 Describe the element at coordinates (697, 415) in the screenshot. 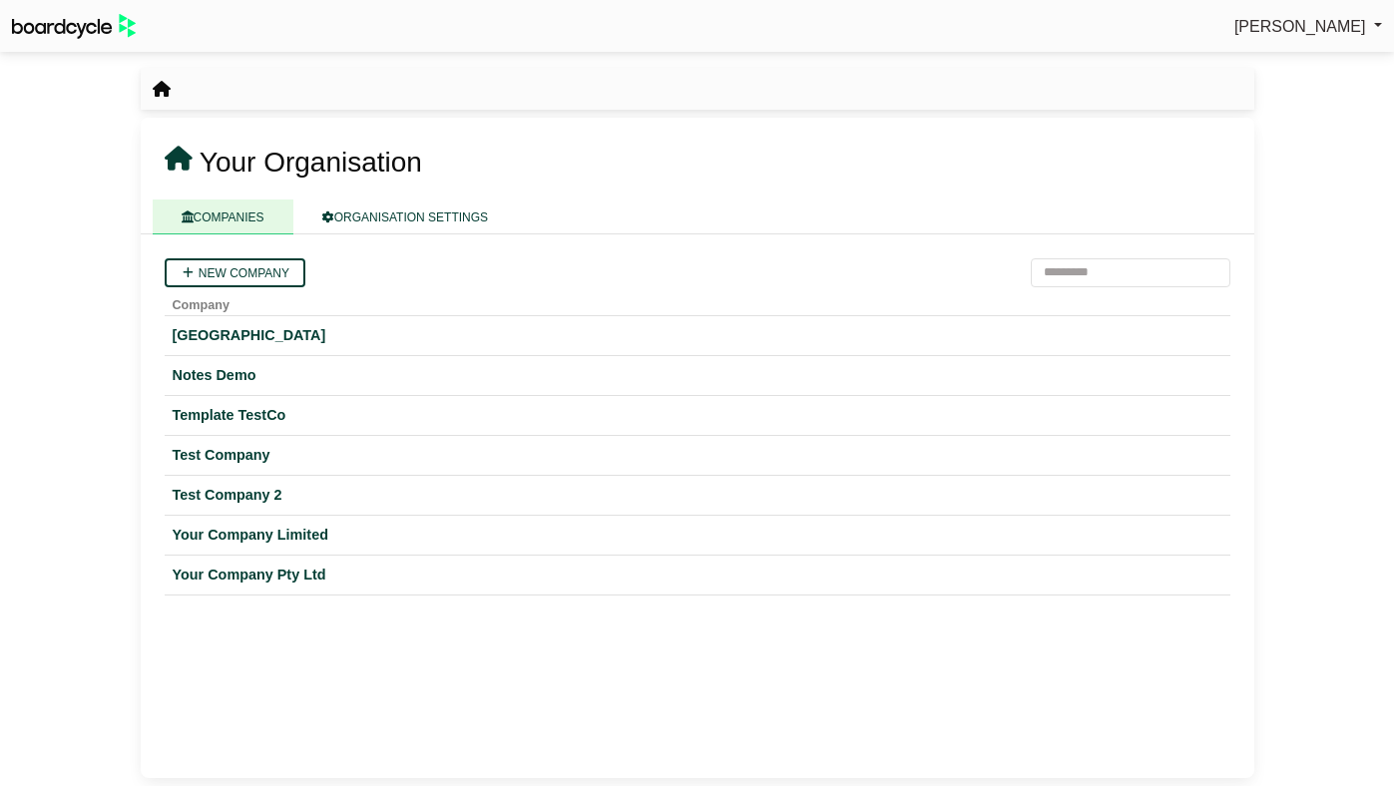

I see `div: Template TestCo` at that location.